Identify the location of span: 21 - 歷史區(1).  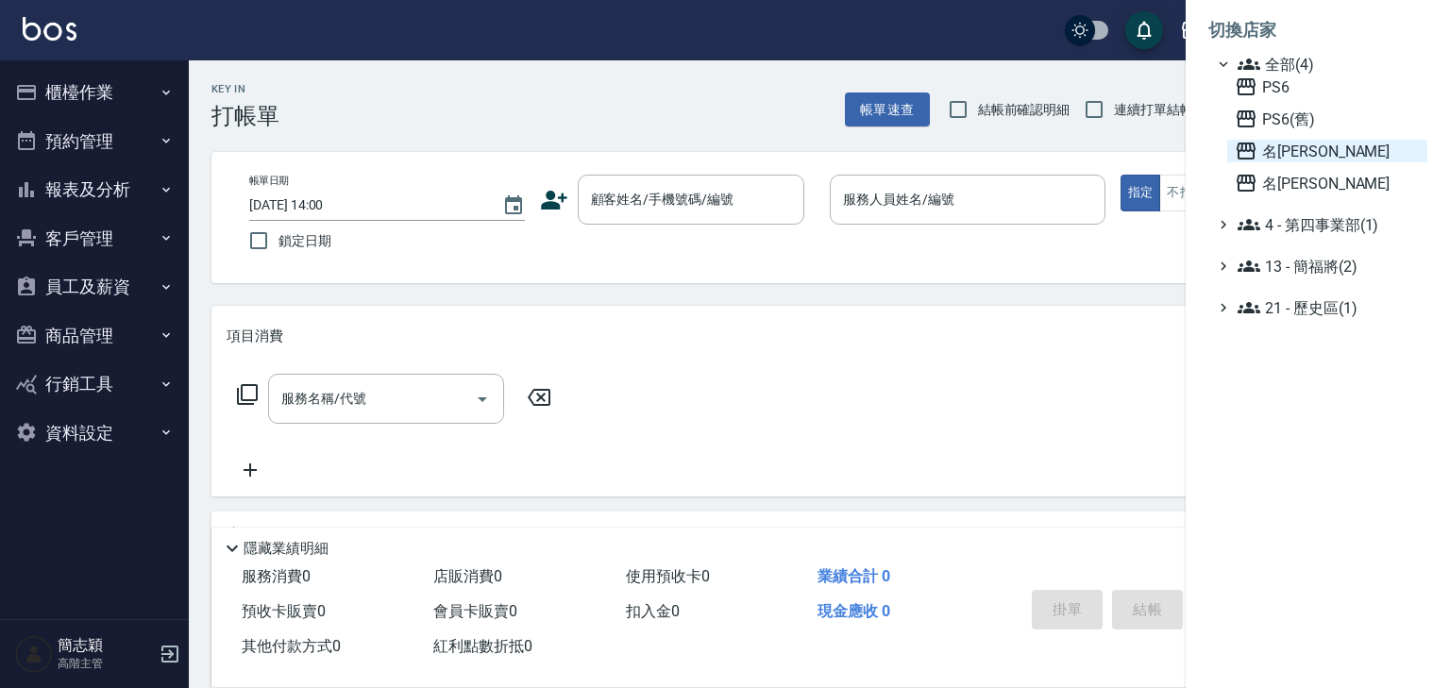
(1328, 308).